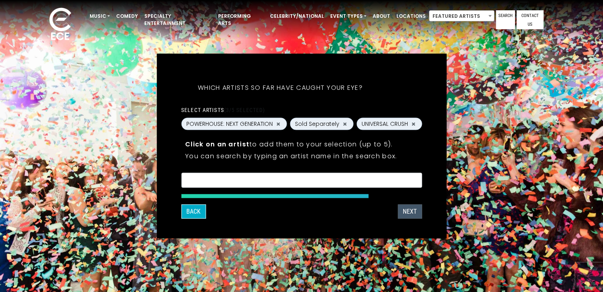 This screenshot has height=292, width=603. I want to click on p: You can search by typing an artist name in the search box., so click(301, 156).